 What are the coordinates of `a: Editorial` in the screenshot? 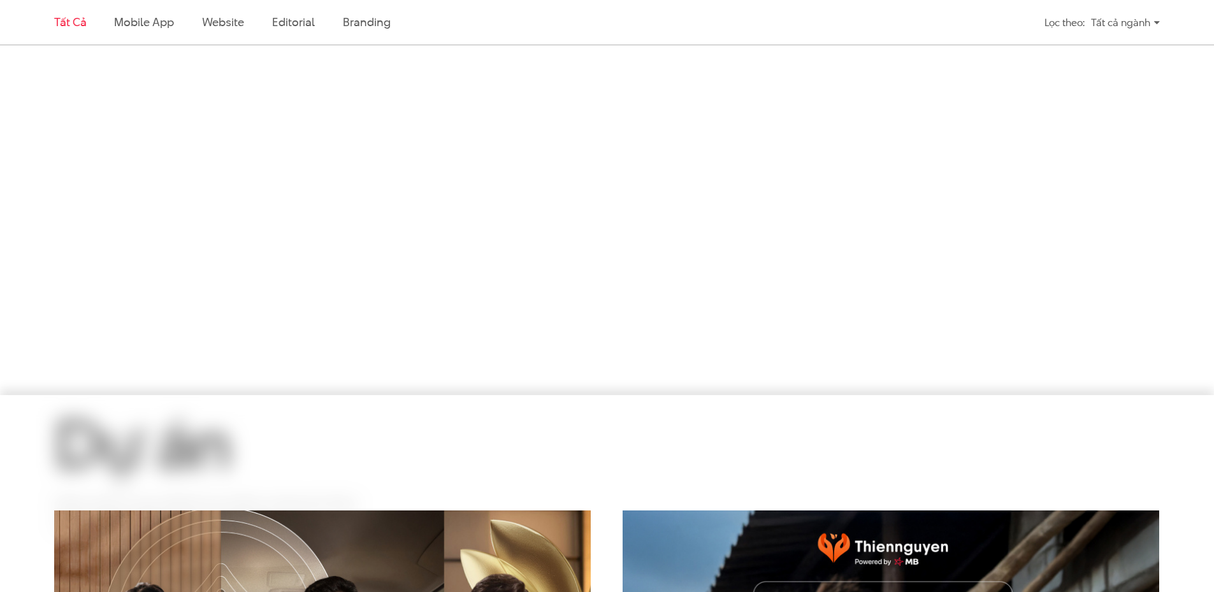 It's located at (293, 22).